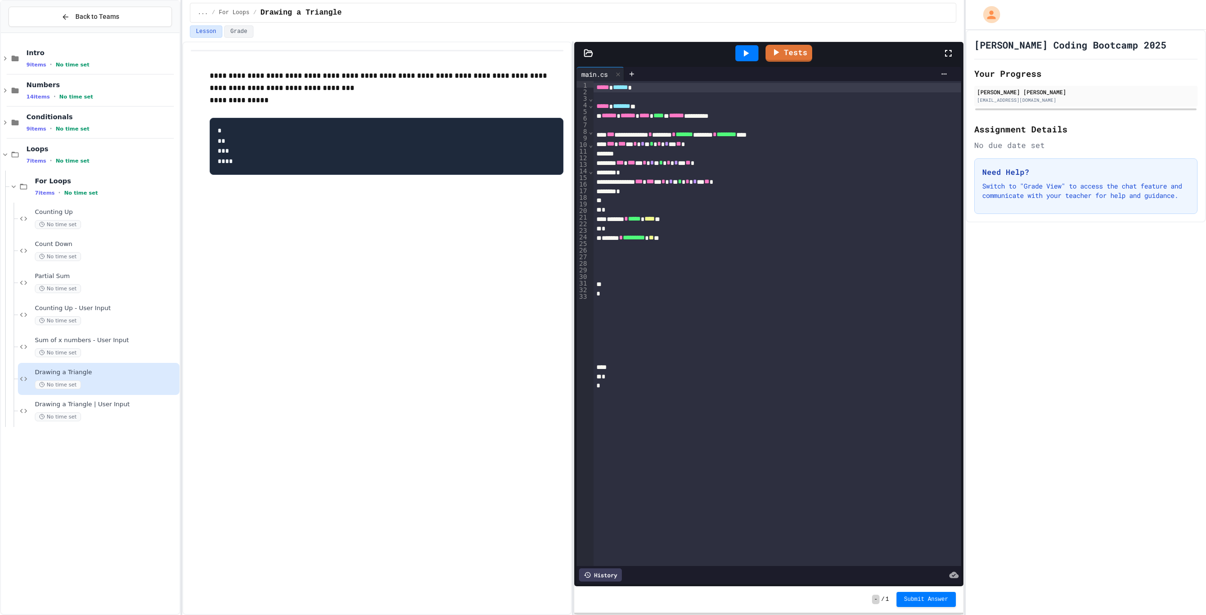 The width and height of the screenshot is (1206, 615). I want to click on div: 8, so click(582, 131).